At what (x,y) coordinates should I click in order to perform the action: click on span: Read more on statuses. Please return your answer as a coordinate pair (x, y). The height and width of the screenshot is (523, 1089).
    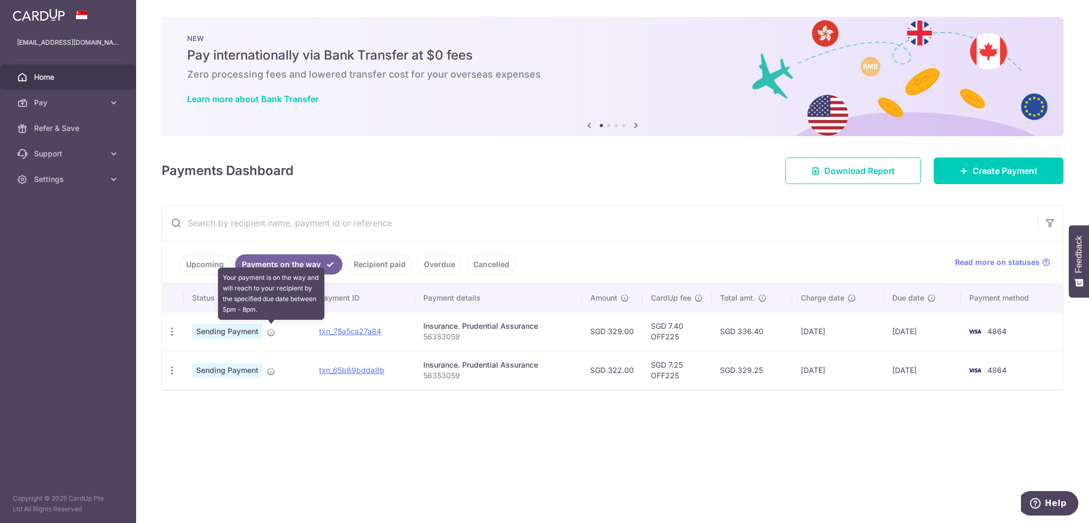
    Looking at the image, I should click on (997, 262).